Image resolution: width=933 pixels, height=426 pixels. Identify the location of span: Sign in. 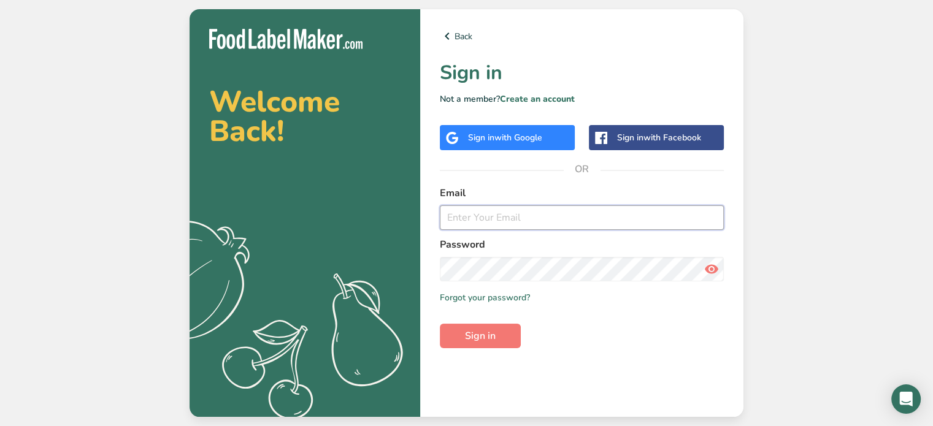
(480, 336).